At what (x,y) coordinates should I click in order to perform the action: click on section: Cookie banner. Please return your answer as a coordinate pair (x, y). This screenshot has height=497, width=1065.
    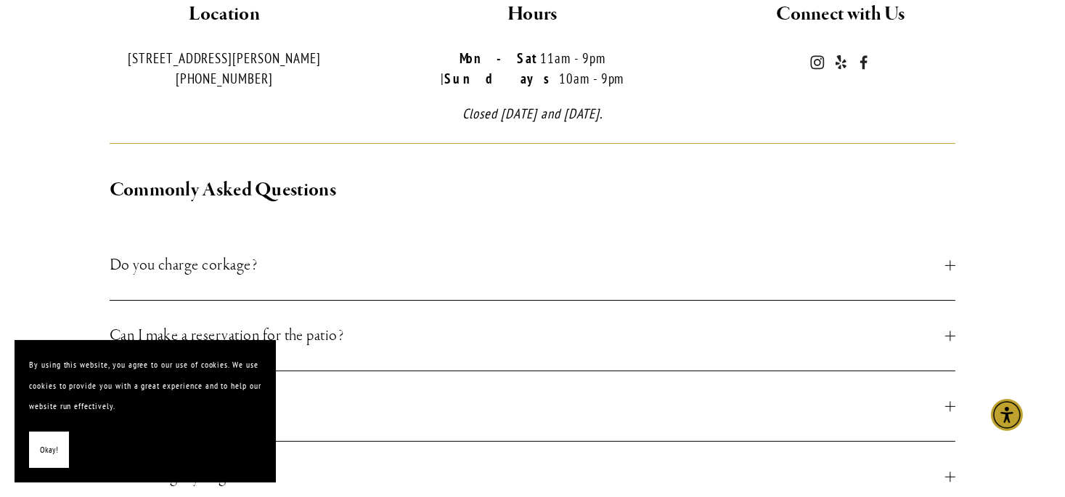
    Looking at the image, I should click on (145, 411).